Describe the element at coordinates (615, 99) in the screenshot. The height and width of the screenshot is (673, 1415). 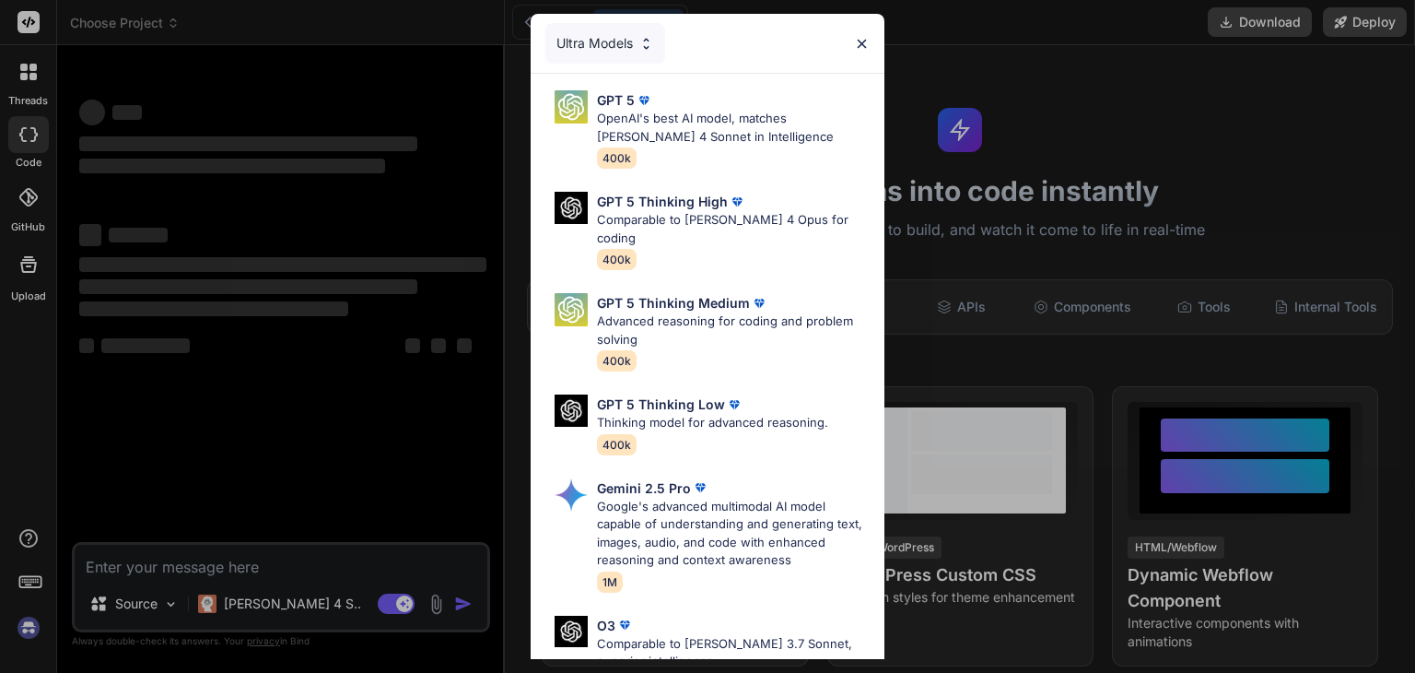
I see `p: GPT 5` at that location.